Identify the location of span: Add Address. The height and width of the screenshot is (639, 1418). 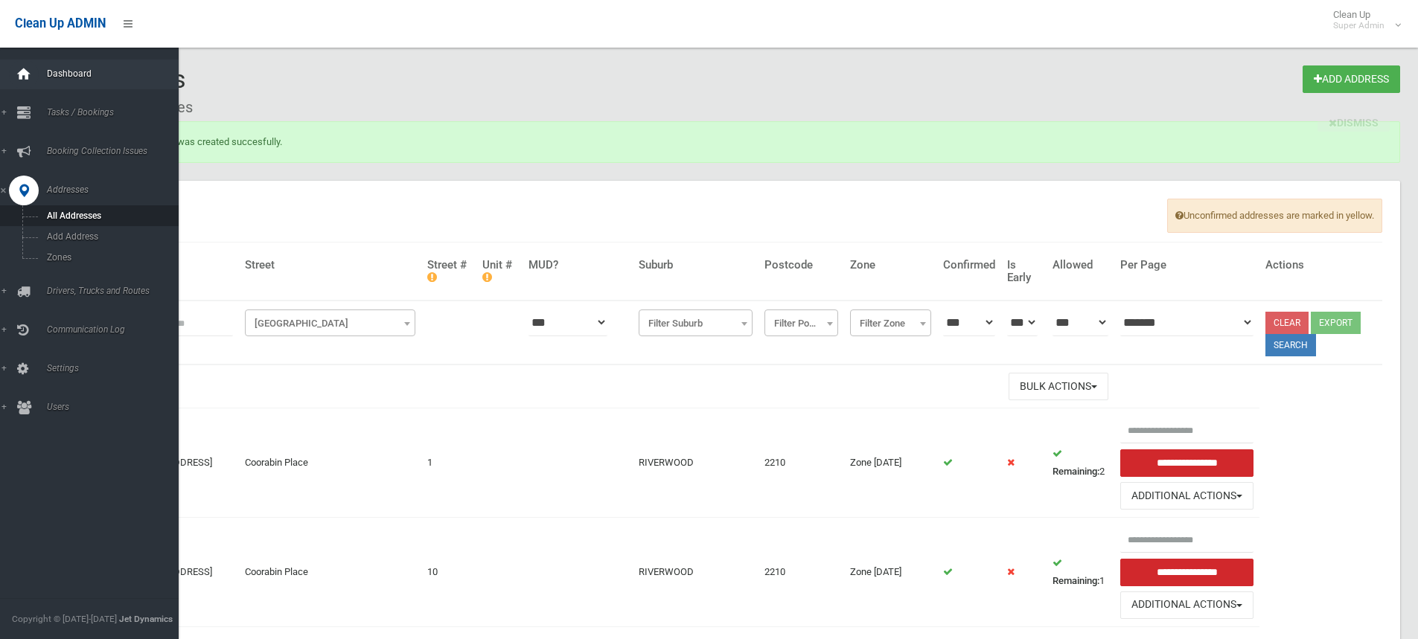
(109, 237).